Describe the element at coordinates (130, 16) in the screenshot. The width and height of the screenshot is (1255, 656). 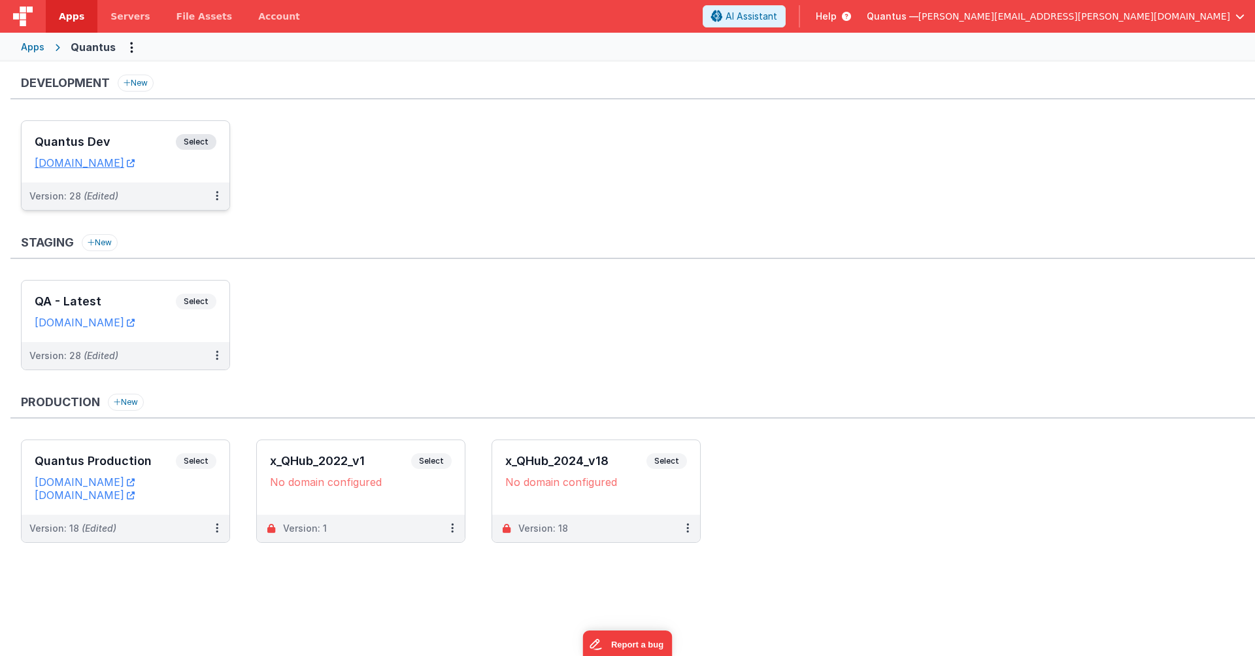
I see `span: Servers` at that location.